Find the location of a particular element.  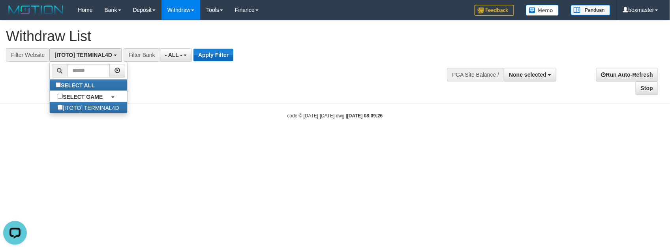

img: Button%20Memo.svg is located at coordinates (543, 10).